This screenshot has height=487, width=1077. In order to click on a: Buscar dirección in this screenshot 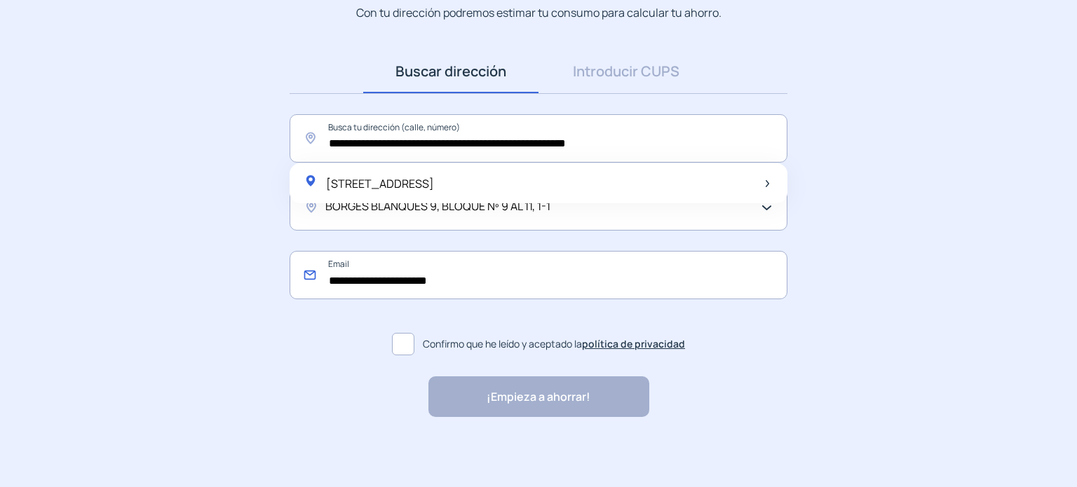, I will do `click(451, 72)`.